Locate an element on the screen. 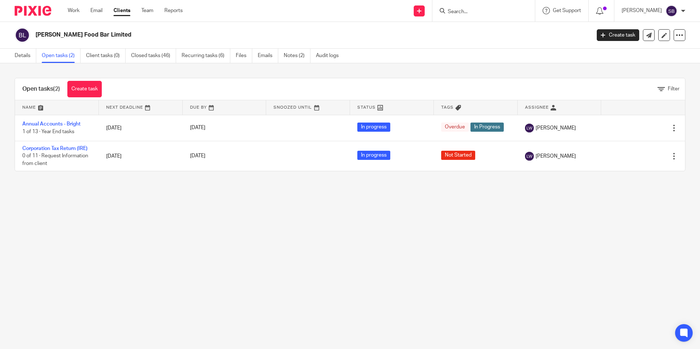 The height and width of the screenshot is (349, 700). a: Work is located at coordinates (74, 11).